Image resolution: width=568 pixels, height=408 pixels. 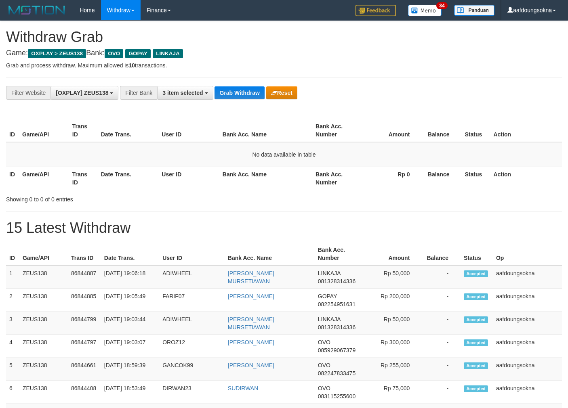 What do you see at coordinates (336, 350) in the screenshot?
I see `span: Copy 085929067379 to clipboard` at bounding box center [336, 350].